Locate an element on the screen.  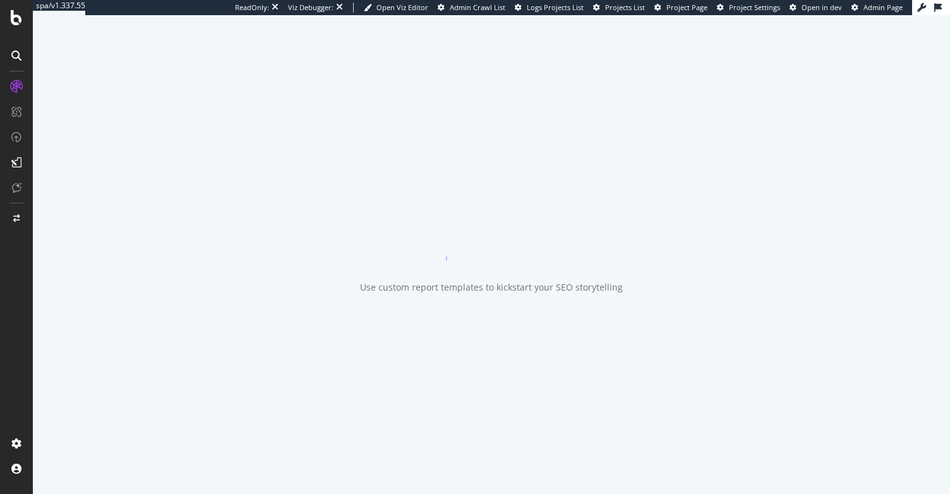
a: Admin Crawl List is located at coordinates (471, 8).